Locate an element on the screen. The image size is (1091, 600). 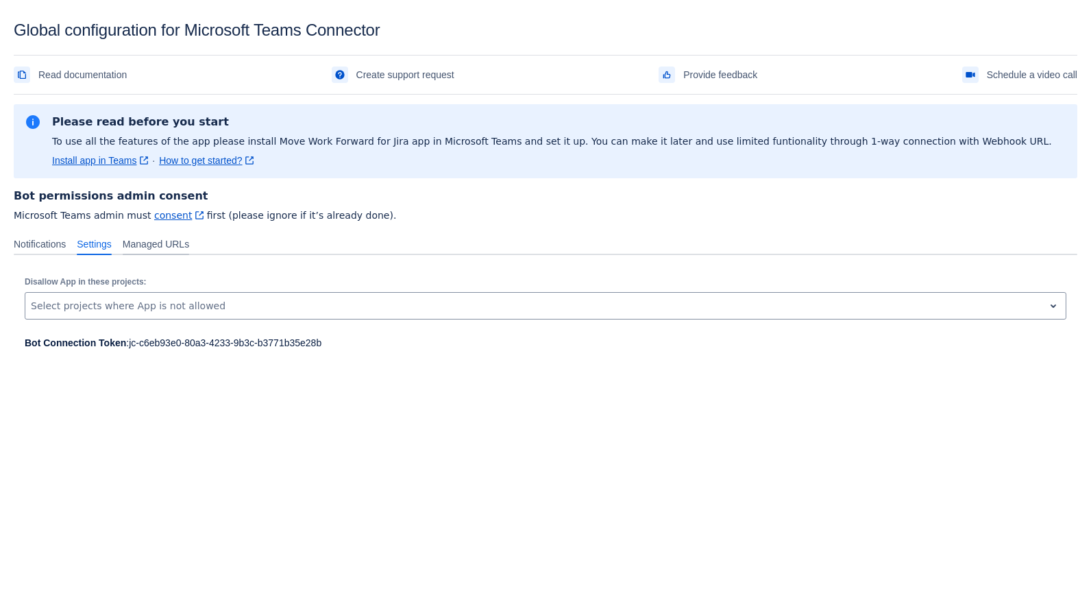
span: support is located at coordinates (340, 75).